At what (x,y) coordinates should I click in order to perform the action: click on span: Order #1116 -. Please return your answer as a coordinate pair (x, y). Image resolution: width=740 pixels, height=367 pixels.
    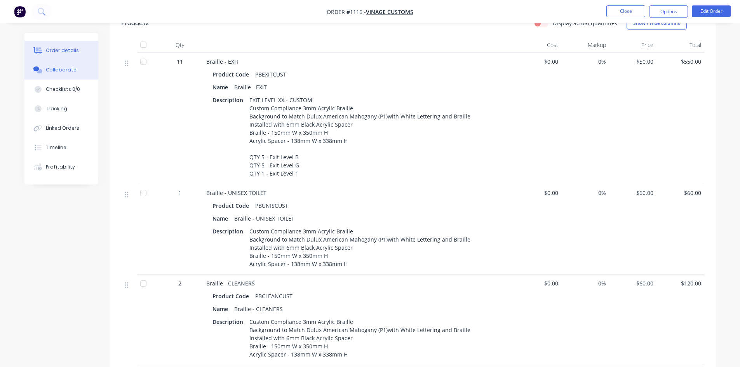
    Looking at the image, I should click on (346, 12).